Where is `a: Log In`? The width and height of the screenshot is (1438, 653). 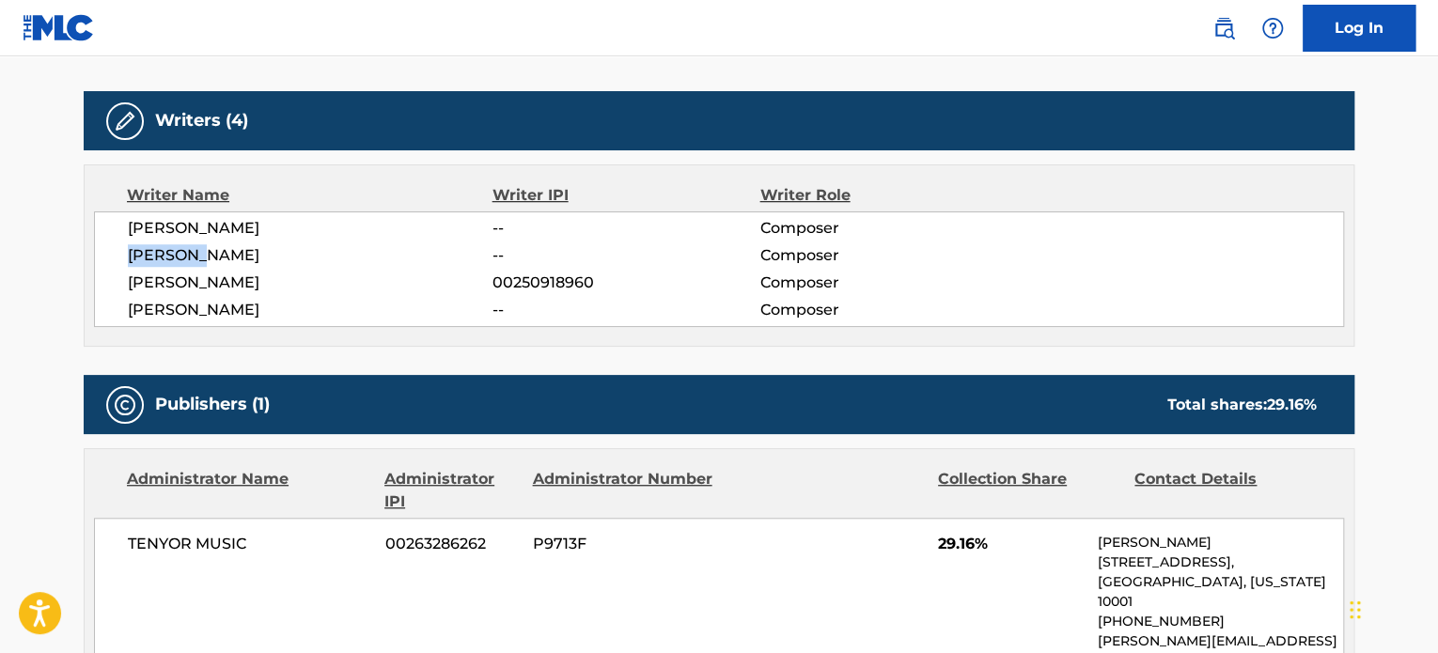
a: Log In is located at coordinates (1359, 28).